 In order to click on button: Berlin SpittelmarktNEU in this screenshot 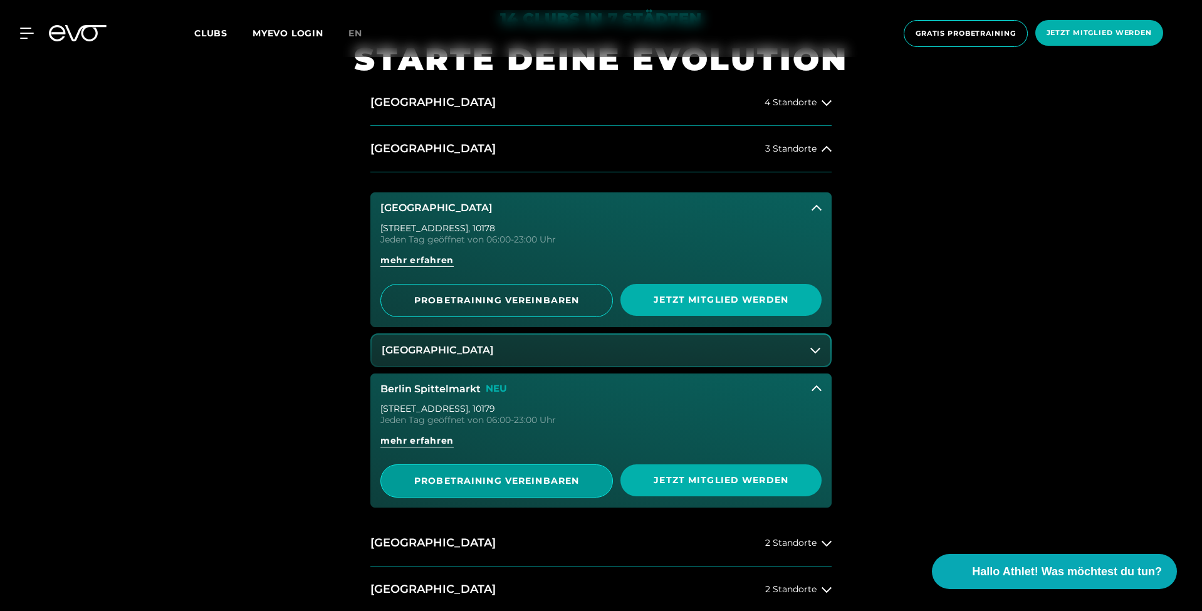, I will do `click(601, 389)`.